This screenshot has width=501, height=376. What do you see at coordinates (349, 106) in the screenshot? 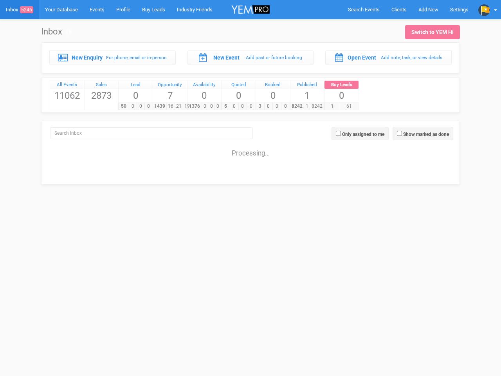
I see `span: 61` at bounding box center [349, 106].